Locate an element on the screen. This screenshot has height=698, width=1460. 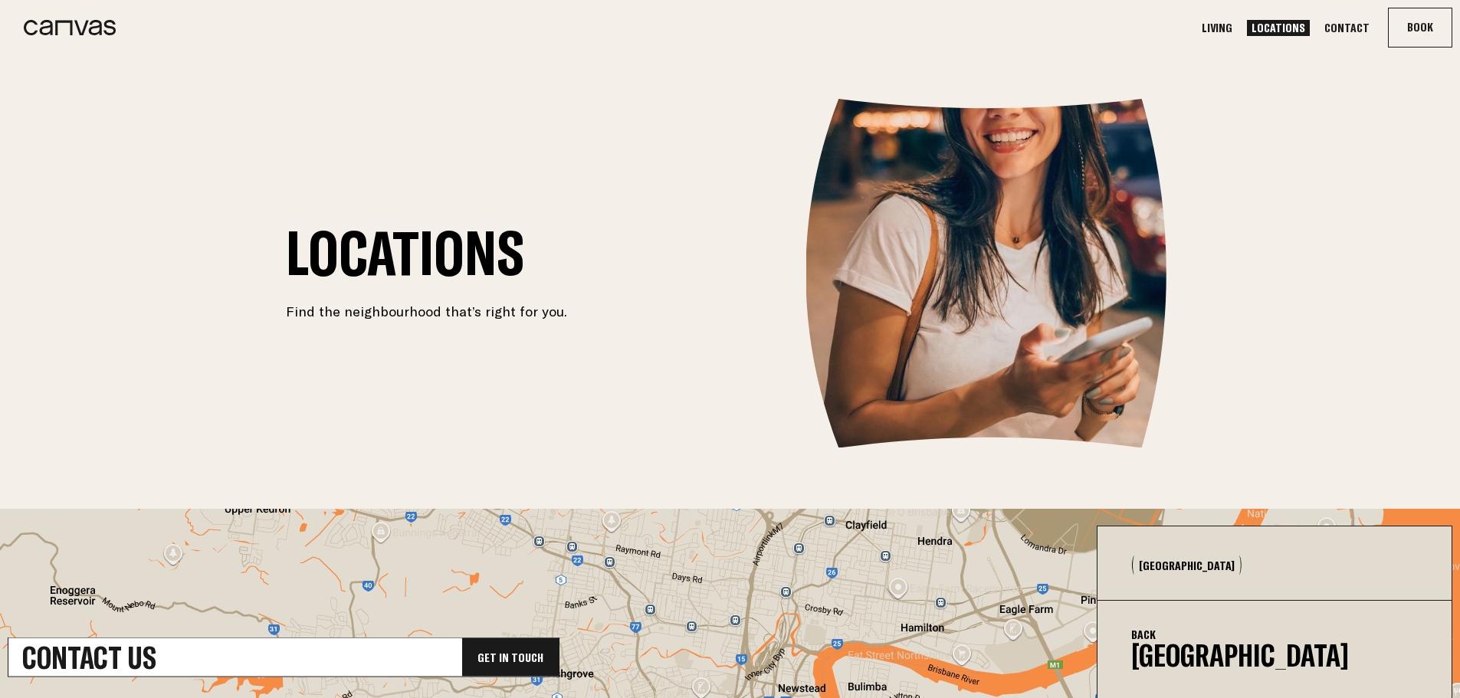
h1: Locations is located at coordinates (426, 253).